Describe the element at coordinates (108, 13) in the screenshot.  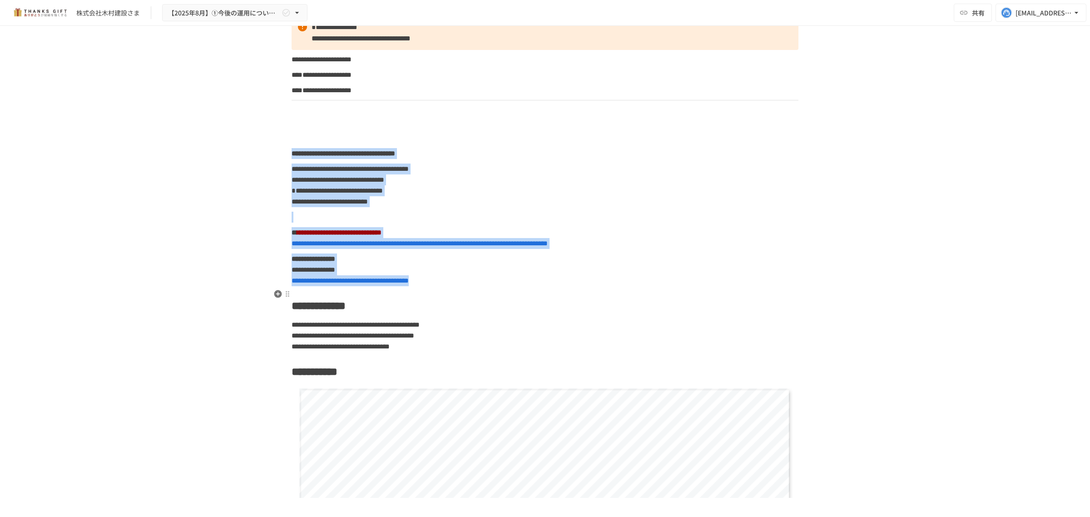
I see `div: 株式会社木村建設さま` at that location.